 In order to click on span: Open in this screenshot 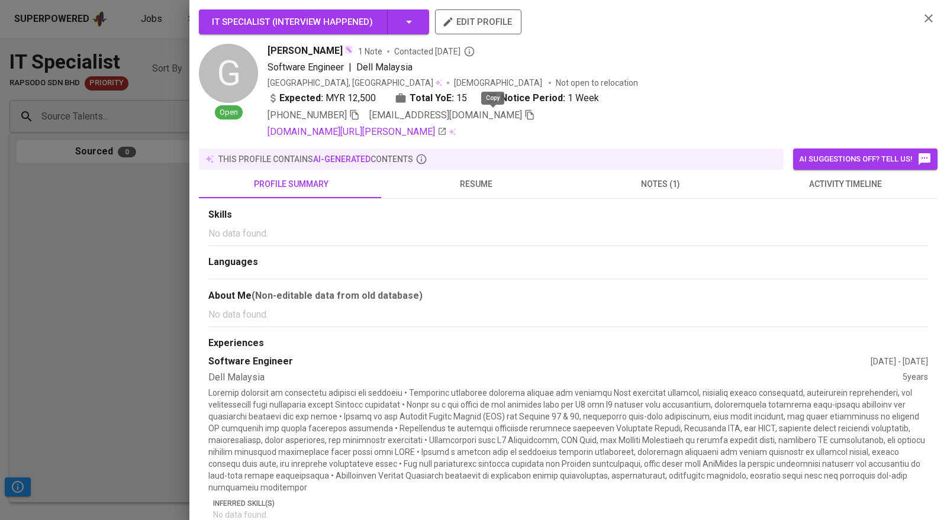, I will do `click(229, 112)`.